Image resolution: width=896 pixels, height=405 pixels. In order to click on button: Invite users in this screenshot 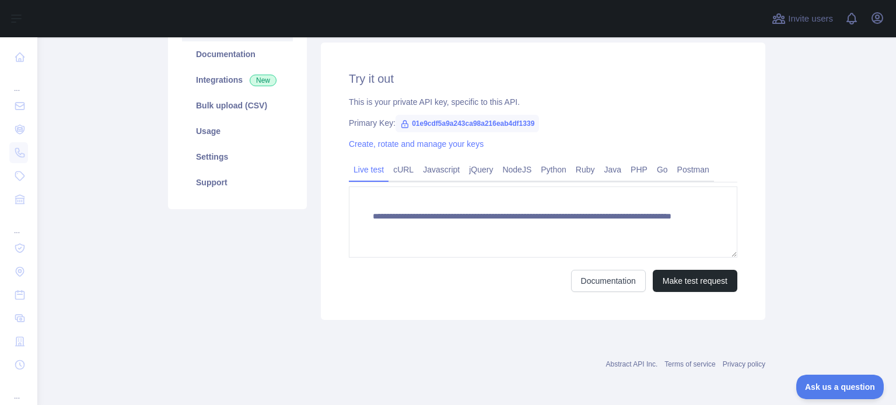, I will do `click(802, 19)`.